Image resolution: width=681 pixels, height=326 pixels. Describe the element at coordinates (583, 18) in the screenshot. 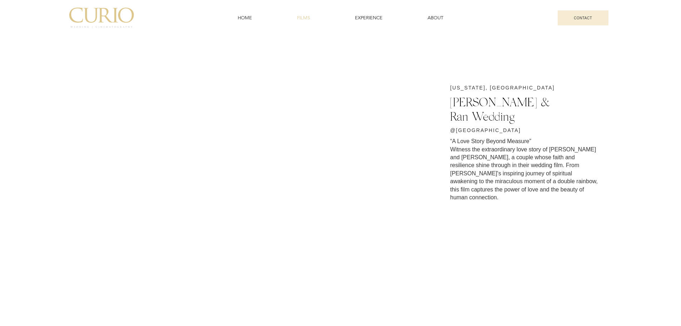

I see `a: CONTACT` at that location.